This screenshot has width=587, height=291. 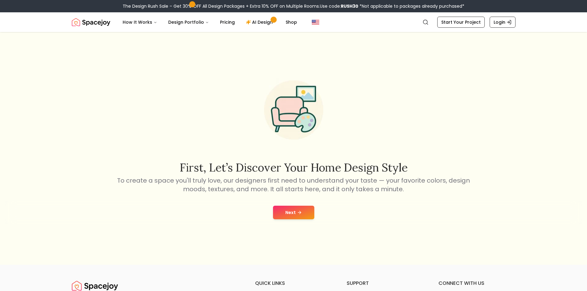 What do you see at coordinates (477, 283) in the screenshot?
I see `h6: connect with us` at bounding box center [477, 283].